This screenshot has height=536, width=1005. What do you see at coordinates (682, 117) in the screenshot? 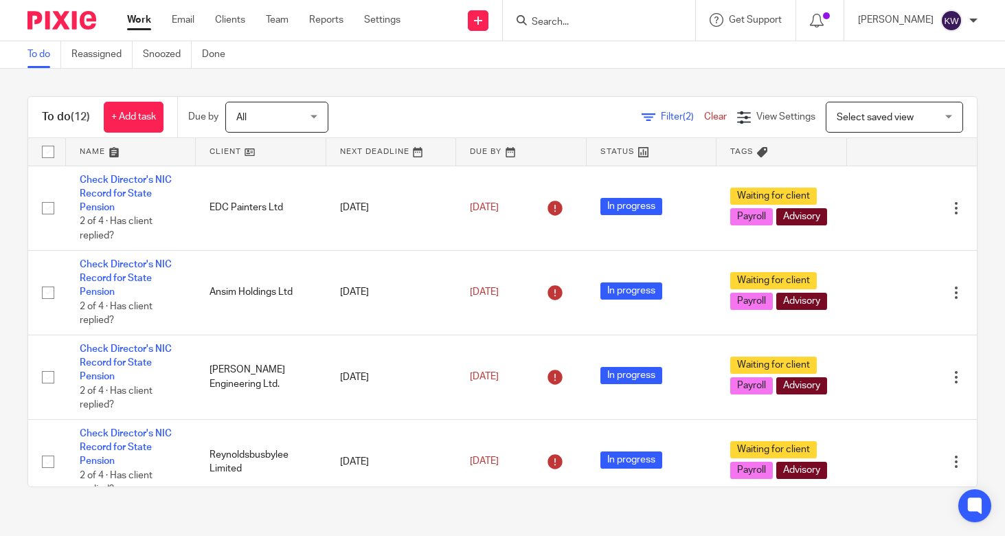
I see `span: Filter` at bounding box center [682, 117].